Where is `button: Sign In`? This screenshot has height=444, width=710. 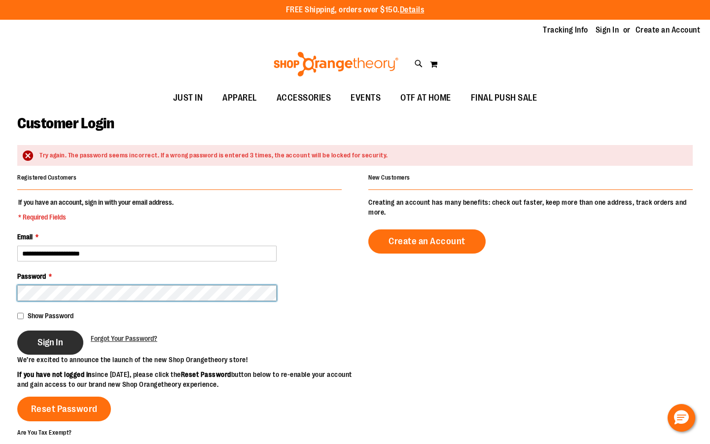 button: Sign In is located at coordinates (50, 342).